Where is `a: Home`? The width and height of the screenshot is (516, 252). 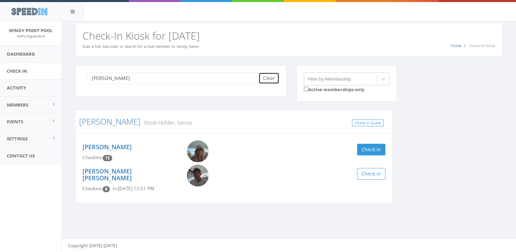
a: Home is located at coordinates (456, 45).